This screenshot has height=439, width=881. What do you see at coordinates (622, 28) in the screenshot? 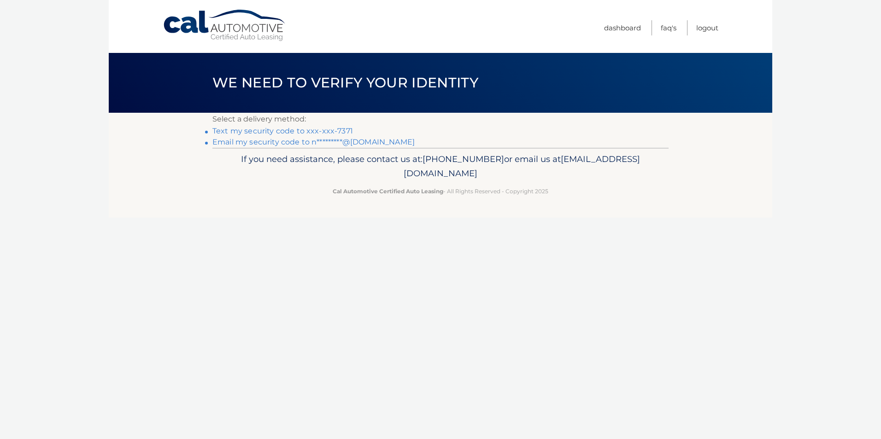
I see `a: Dashboard` at bounding box center [622, 28].